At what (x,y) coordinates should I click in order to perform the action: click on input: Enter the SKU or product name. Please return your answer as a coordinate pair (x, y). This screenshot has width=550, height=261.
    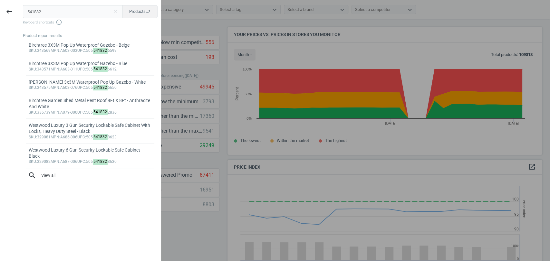
    Looking at the image, I should click on (73, 12).